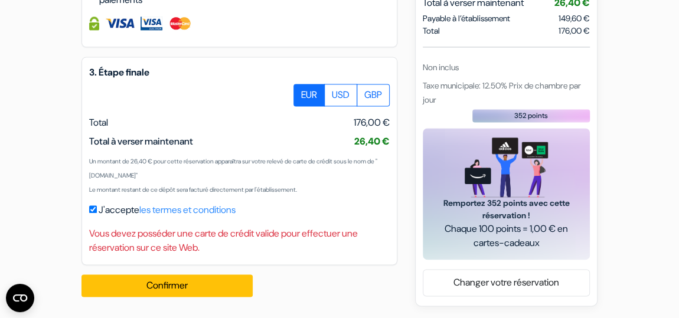 This screenshot has width=679, height=318. What do you see at coordinates (342, 95) in the screenshot?
I see `div: Basic radio toggle button group` at bounding box center [342, 95].